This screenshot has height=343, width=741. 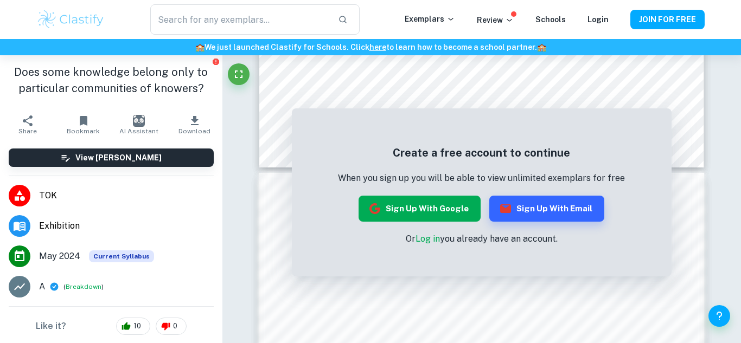 I want to click on img: Clastify logo, so click(x=71, y=20).